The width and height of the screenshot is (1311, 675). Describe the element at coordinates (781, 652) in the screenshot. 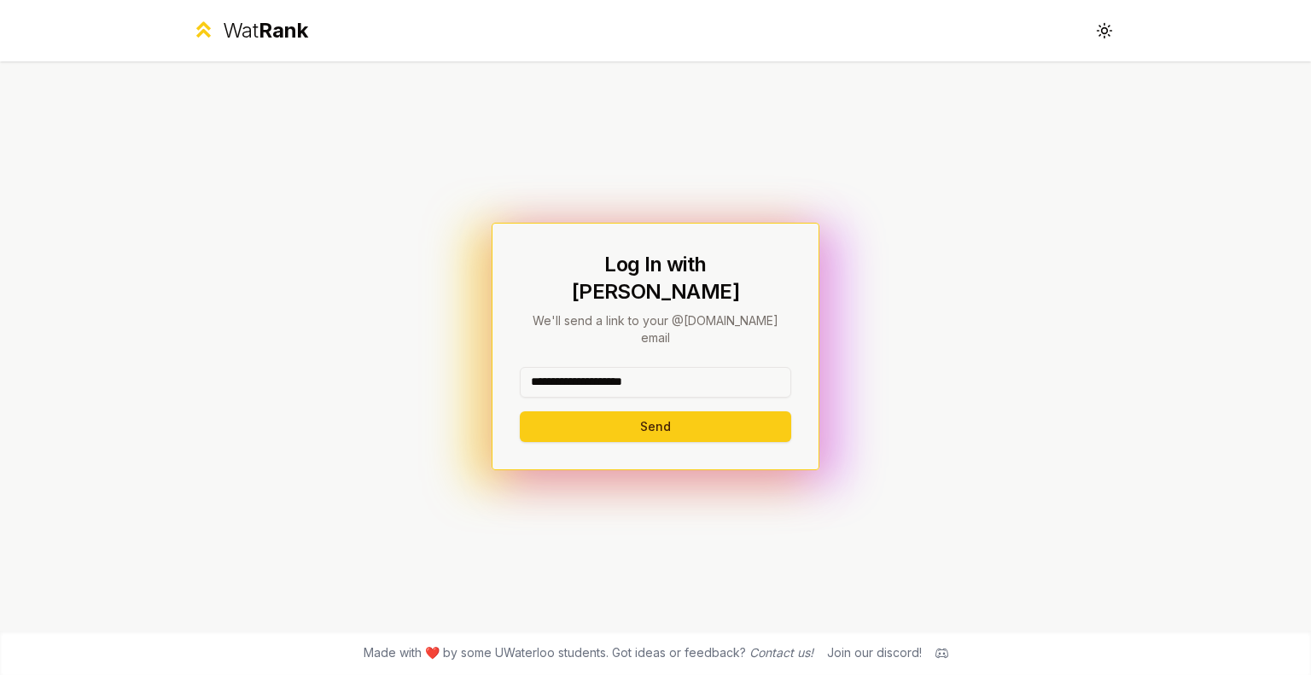

I see `a: Contact us!` at that location.